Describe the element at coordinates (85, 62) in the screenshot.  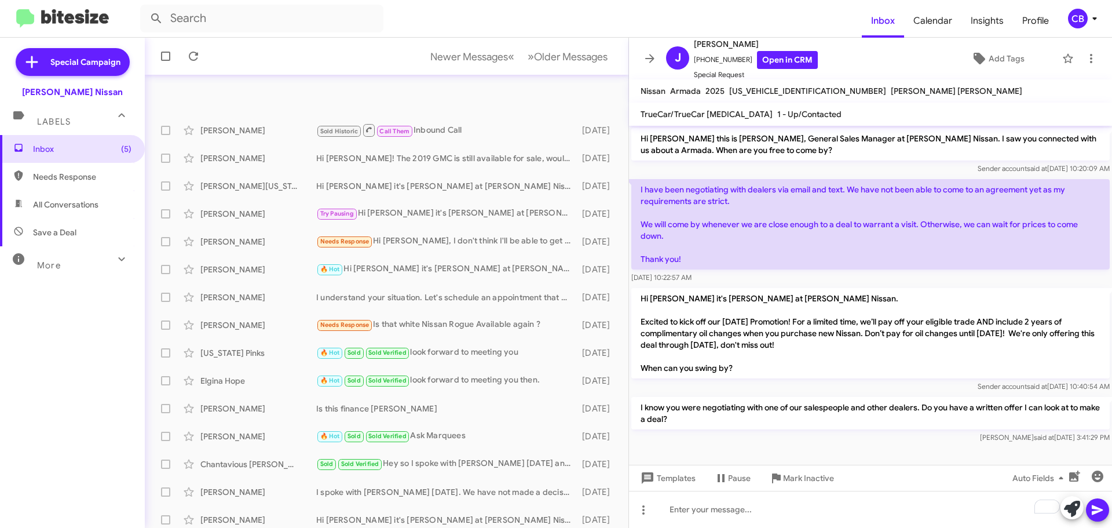
I see `span: Special Campaign` at that location.